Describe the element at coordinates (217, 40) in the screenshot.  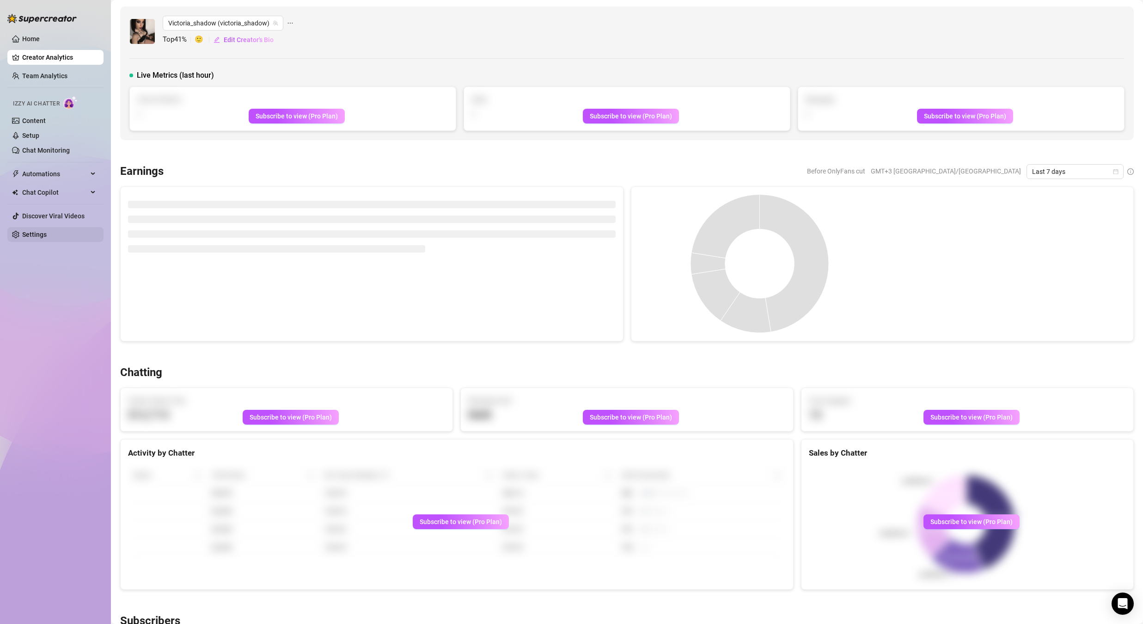
I see `span: edit` at that location.